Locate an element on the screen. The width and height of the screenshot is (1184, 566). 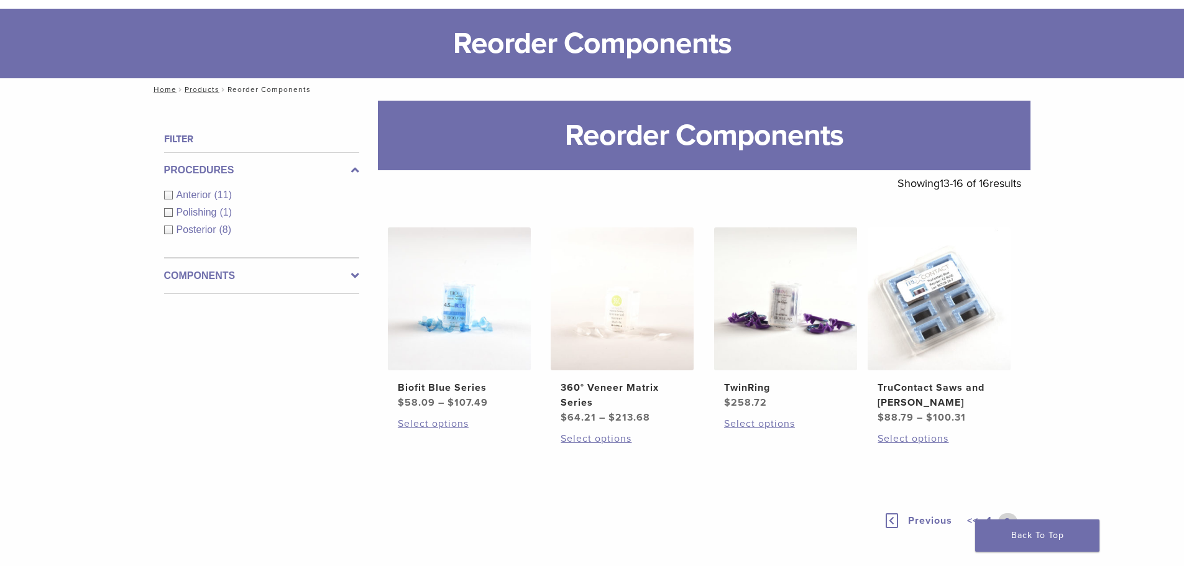
a: Select options for “360° Veneer Matrix Series” is located at coordinates (622, 439).